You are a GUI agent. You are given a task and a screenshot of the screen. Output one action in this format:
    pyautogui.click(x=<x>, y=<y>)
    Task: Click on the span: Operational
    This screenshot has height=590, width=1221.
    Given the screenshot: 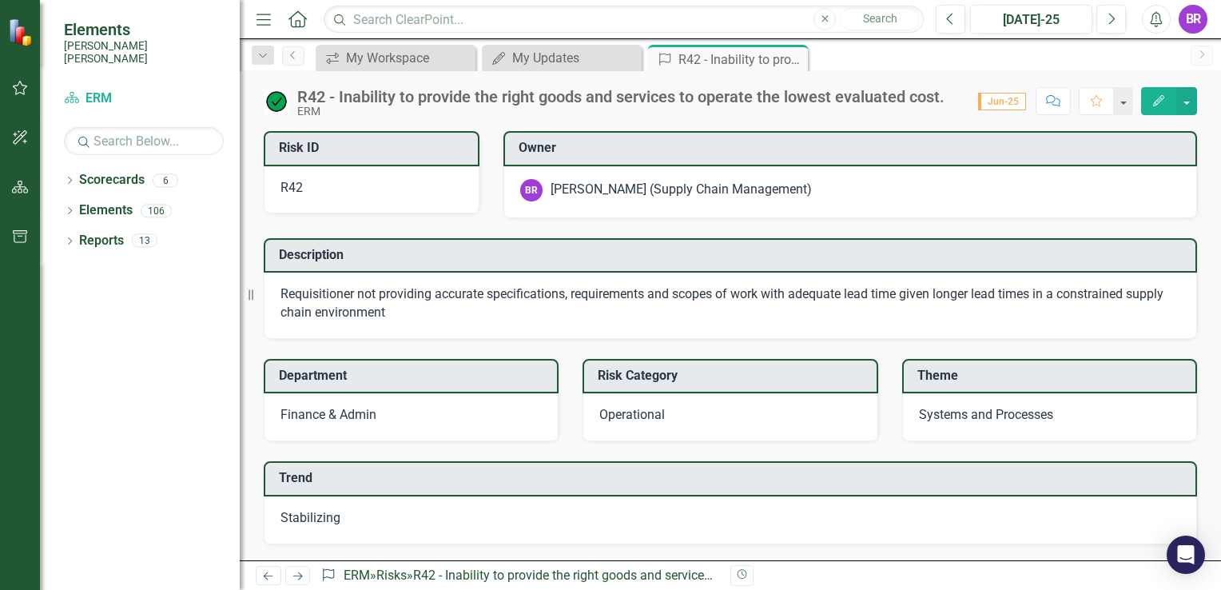 What is the action you would take?
    pyautogui.click(x=632, y=414)
    